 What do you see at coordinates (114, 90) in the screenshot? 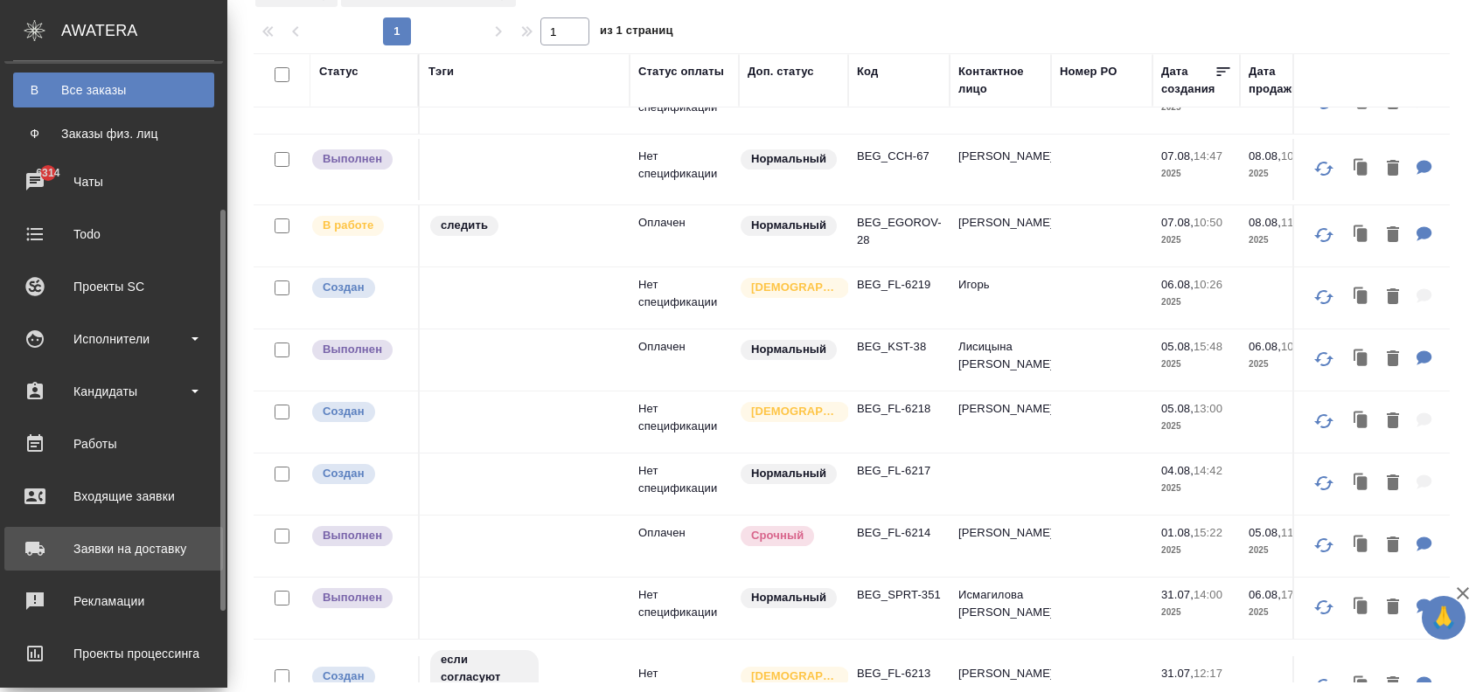
I see `a: ВВсе заказы` at bounding box center [114, 90].